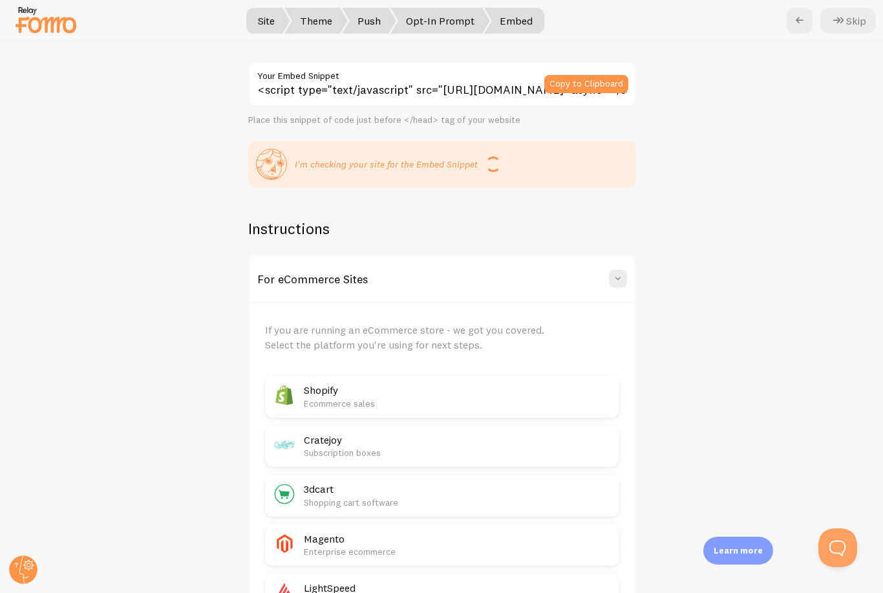 Image resolution: width=883 pixels, height=593 pixels. What do you see at coordinates (386, 164) in the screenshot?
I see `p: I'm checking your site for the Embed Snippet` at bounding box center [386, 164].